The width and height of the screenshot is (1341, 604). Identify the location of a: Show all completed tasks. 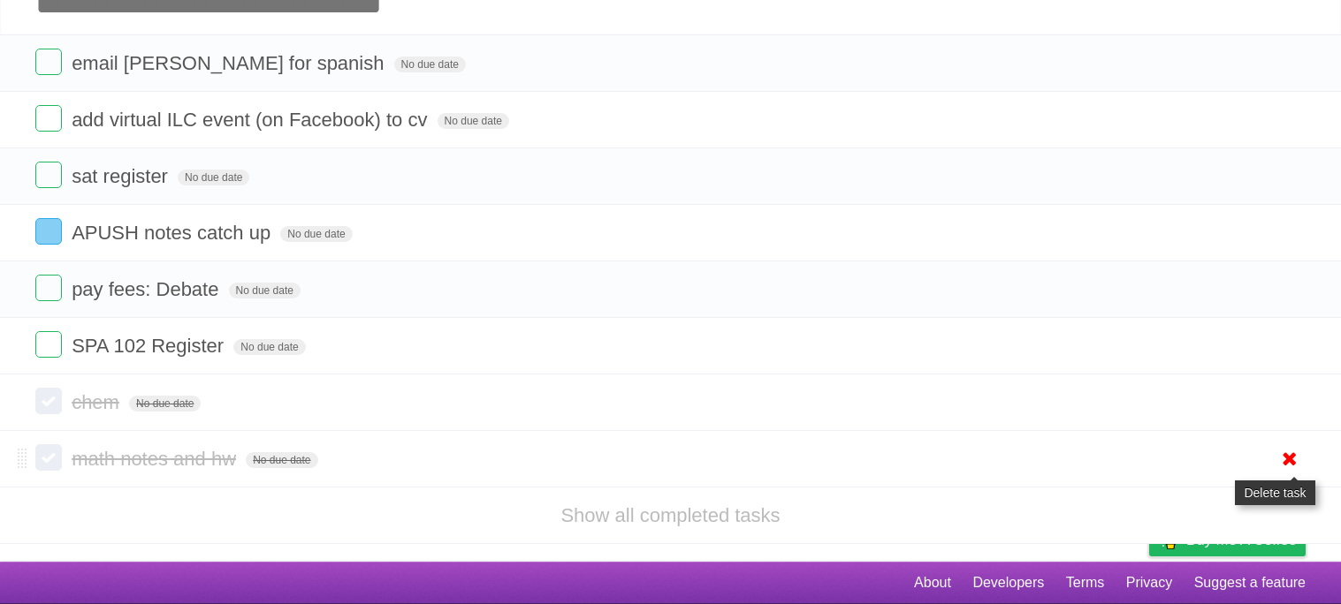
(670, 515).